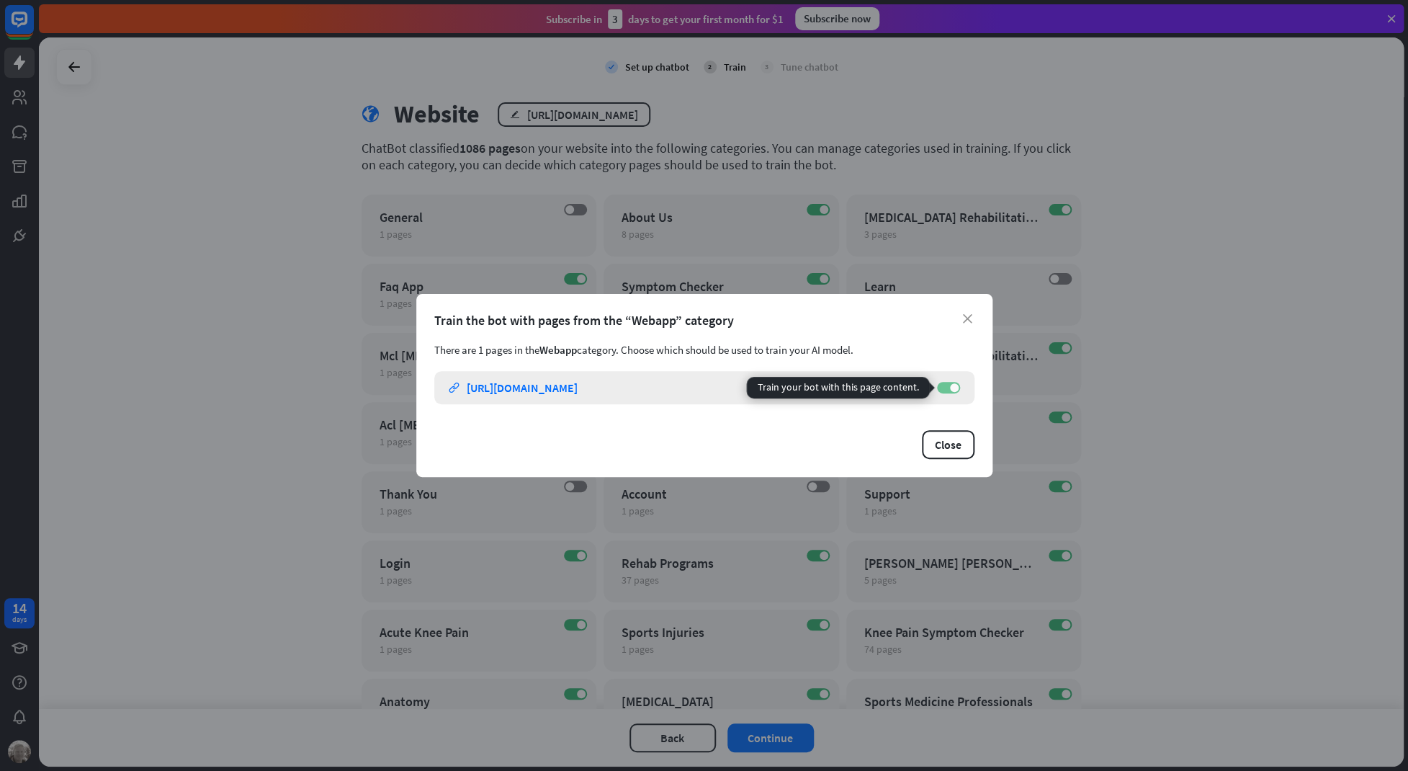 The width and height of the screenshot is (1408, 771). I want to click on div: Train, so click(735, 67).